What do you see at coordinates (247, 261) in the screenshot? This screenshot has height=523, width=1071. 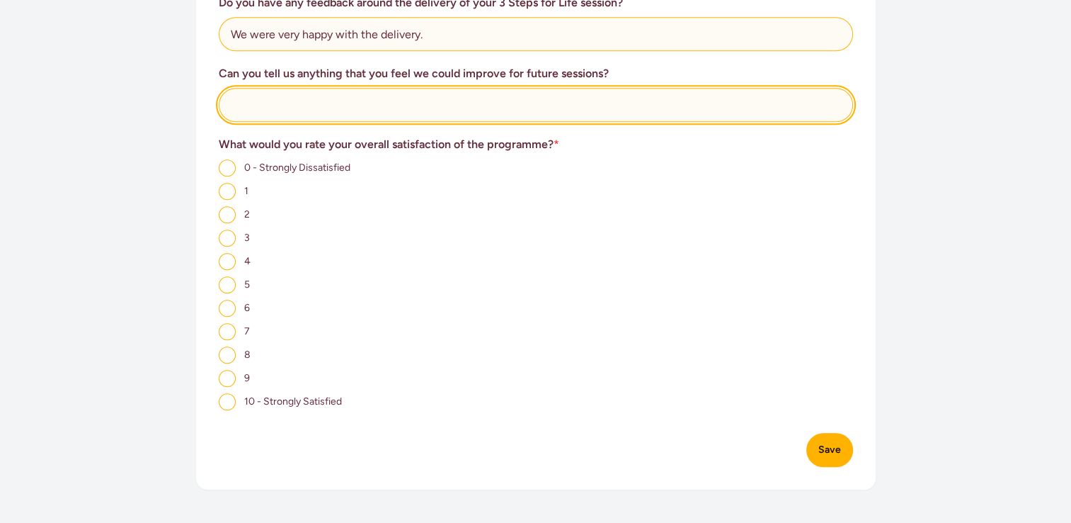 I see `span: 4` at bounding box center [247, 261].